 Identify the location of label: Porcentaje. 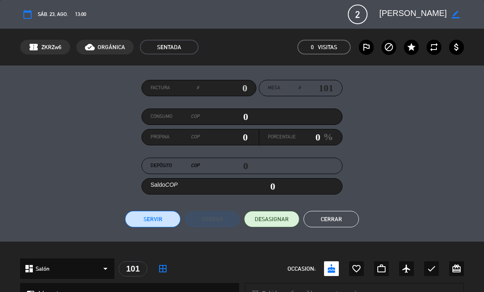
(282, 137).